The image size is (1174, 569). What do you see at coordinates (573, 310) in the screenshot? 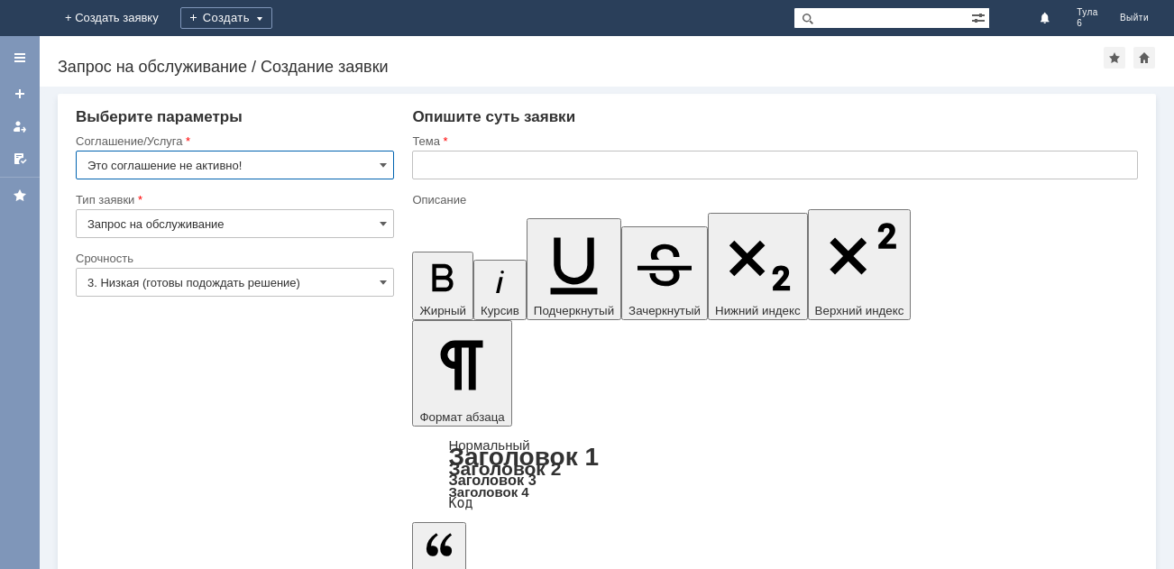
I see `span: Подчеркнутый` at bounding box center [573, 310].